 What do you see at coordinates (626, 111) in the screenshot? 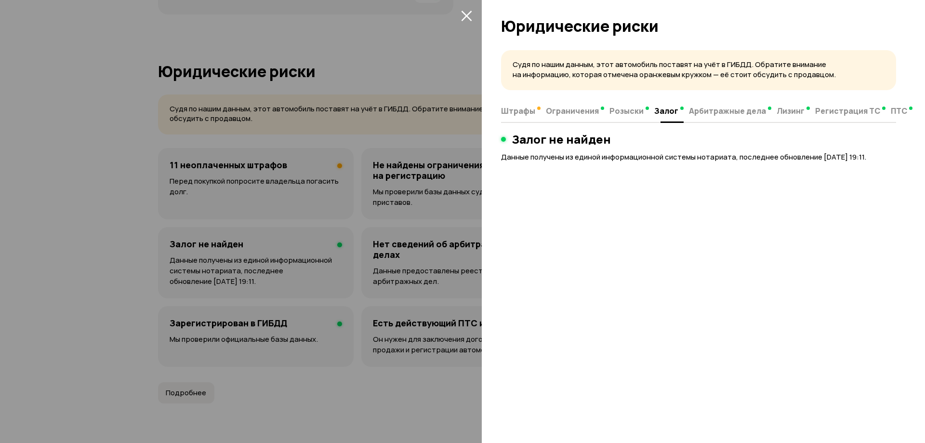
I see `span: Розыски` at bounding box center [626, 111].